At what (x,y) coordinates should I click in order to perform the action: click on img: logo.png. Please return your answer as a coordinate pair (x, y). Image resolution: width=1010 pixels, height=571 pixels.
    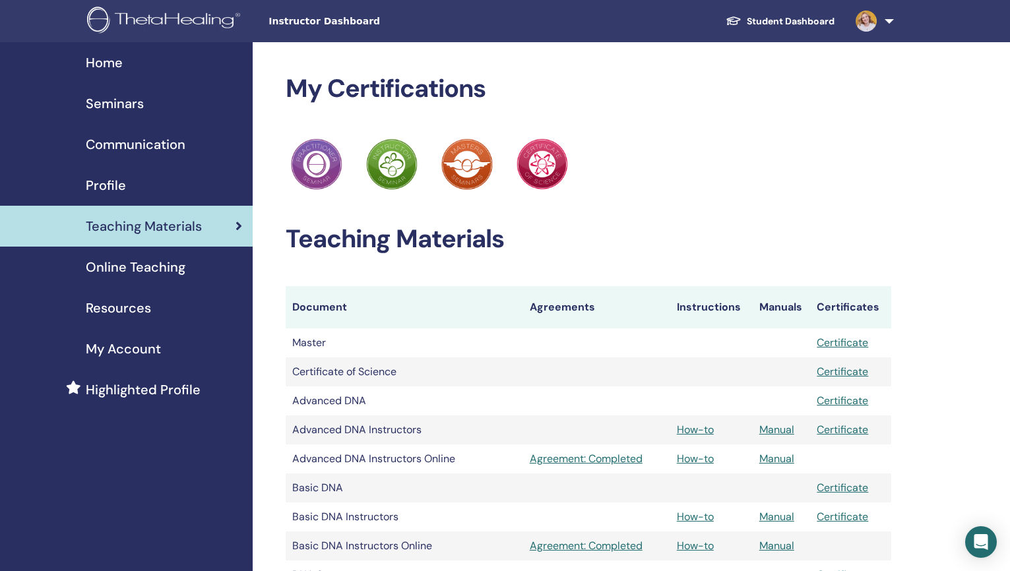
    Looking at the image, I should click on (166, 21).